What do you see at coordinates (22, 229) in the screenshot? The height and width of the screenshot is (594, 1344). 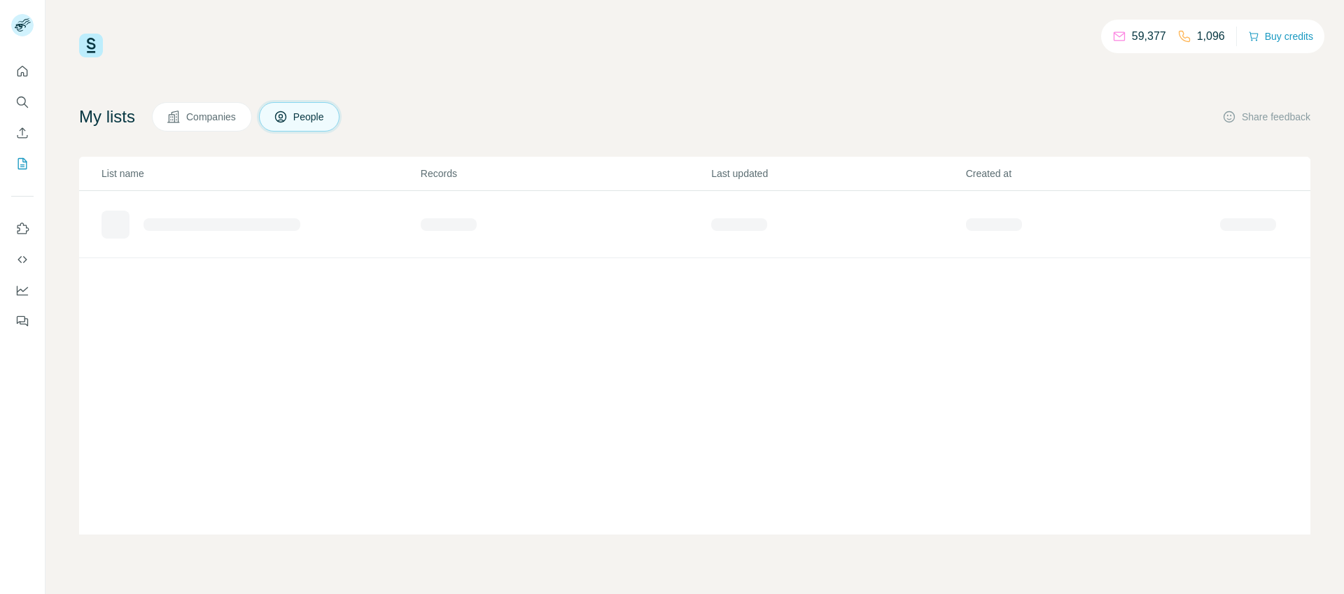 I see `button: Use Surfe on LinkedIn` at bounding box center [22, 229].